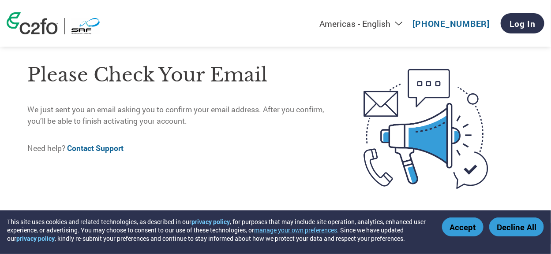 Image resolution: width=551 pixels, height=254 pixels. What do you see at coordinates (296, 230) in the screenshot?
I see `button: manage your own preferences` at bounding box center [296, 230].